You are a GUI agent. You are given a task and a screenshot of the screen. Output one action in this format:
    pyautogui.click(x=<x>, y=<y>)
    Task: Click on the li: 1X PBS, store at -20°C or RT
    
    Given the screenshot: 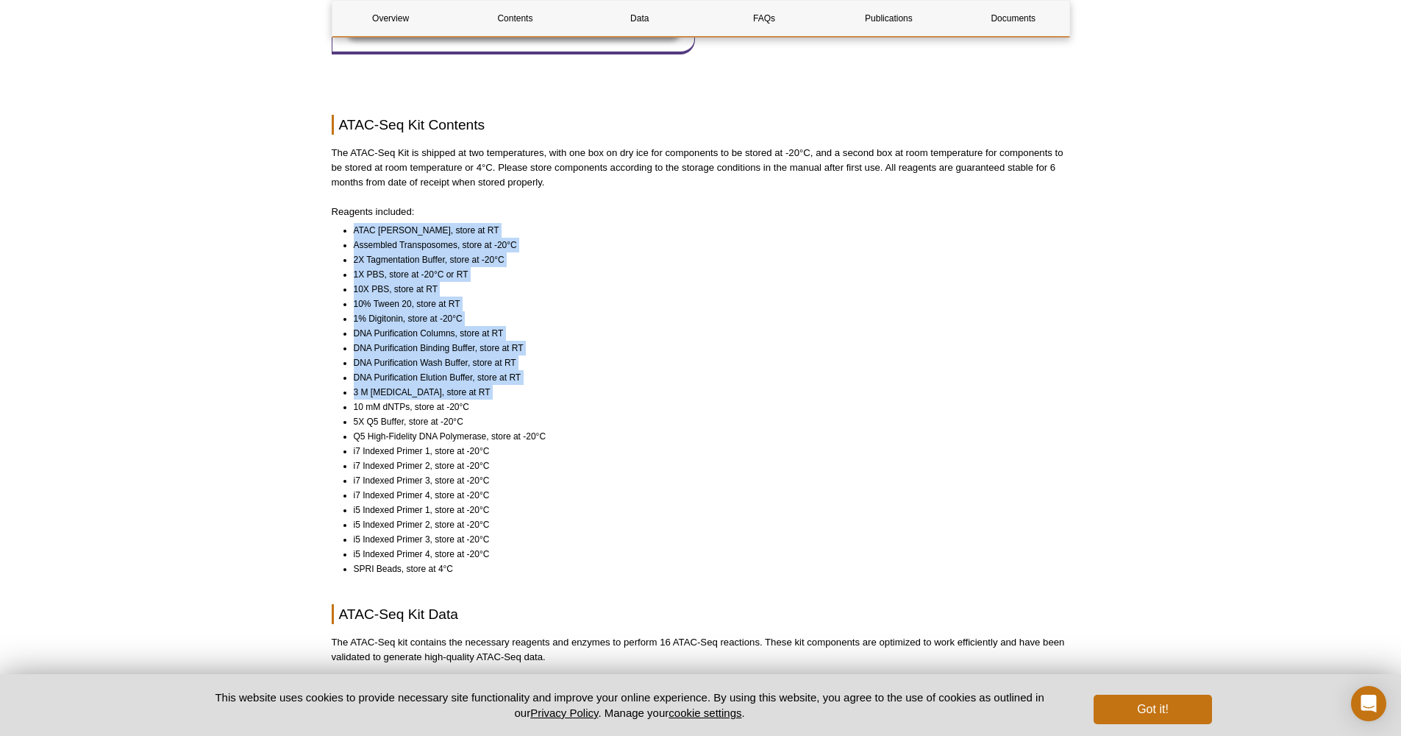 What is the action you would take?
    pyautogui.click(x=705, y=274)
    